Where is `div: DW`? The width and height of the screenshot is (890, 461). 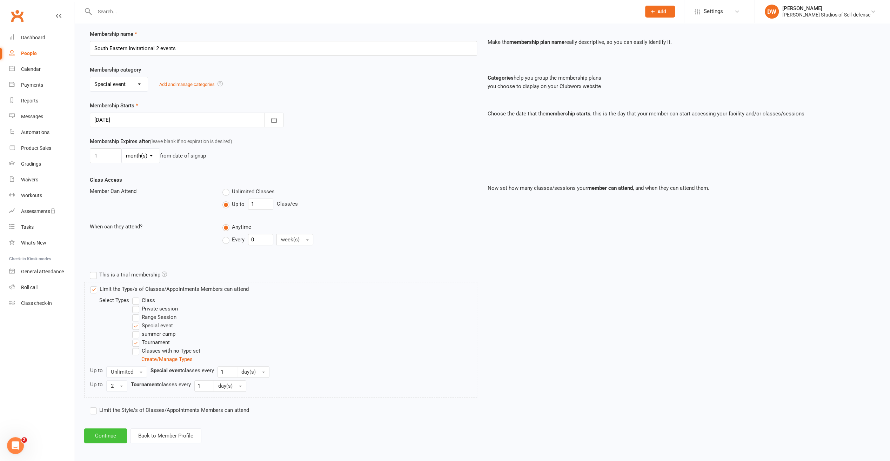
div: DW is located at coordinates (772, 12).